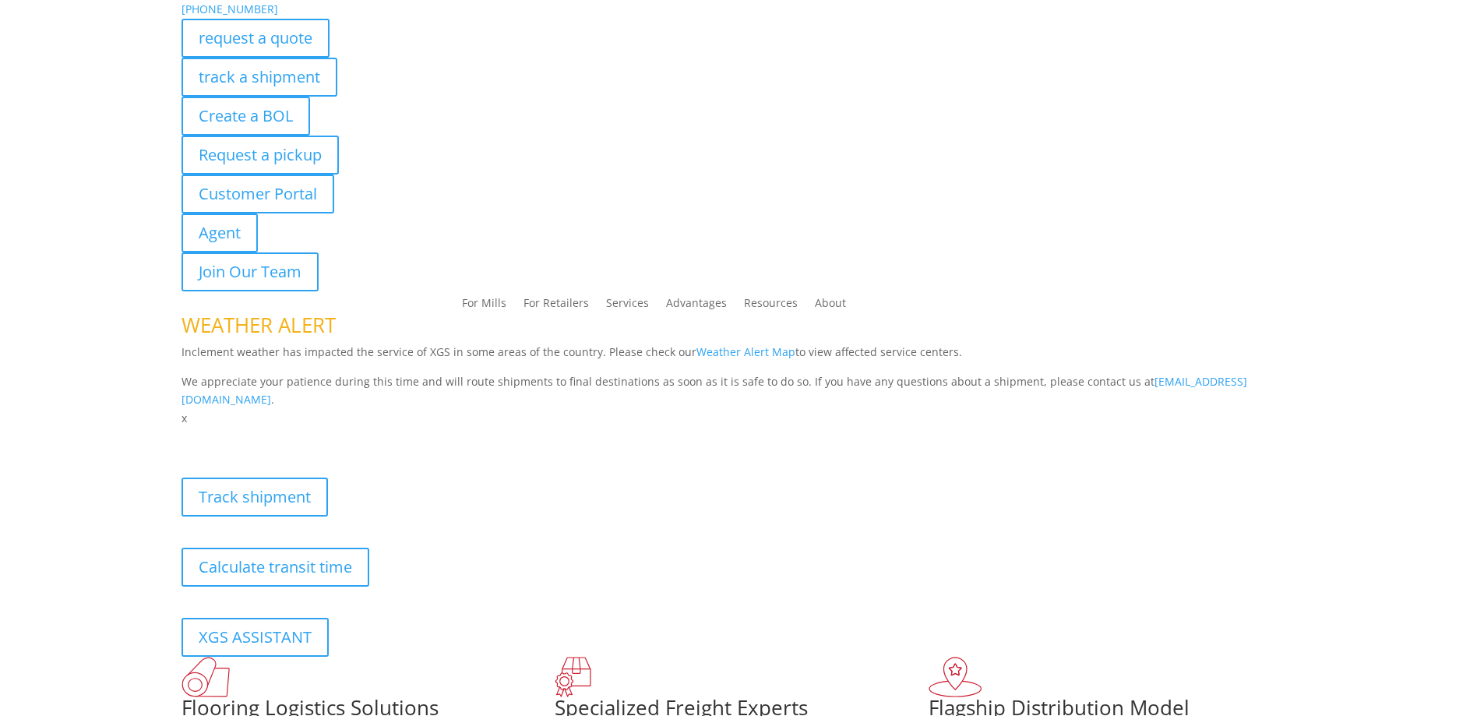 Image resolution: width=1484 pixels, height=716 pixels. Describe the element at coordinates (556, 306) in the screenshot. I see `a: For Retailers` at that location.